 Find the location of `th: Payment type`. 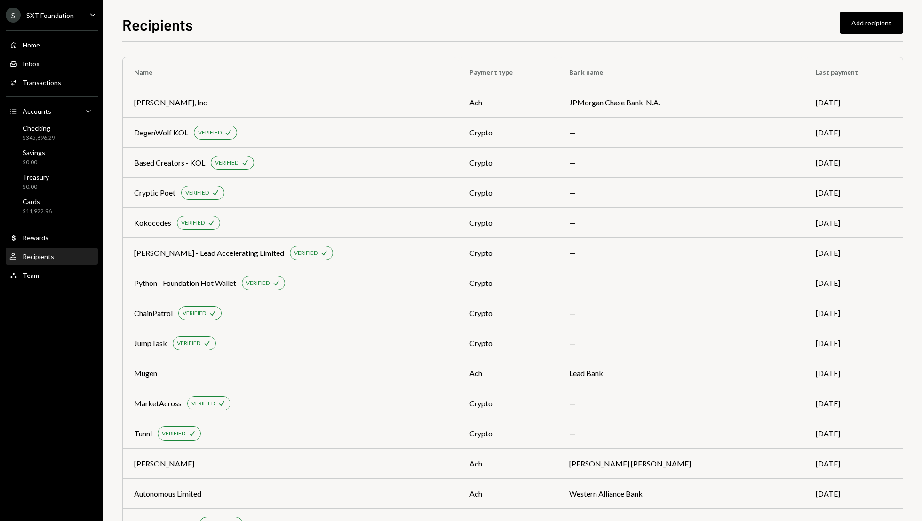

th: Payment type is located at coordinates (508, 72).